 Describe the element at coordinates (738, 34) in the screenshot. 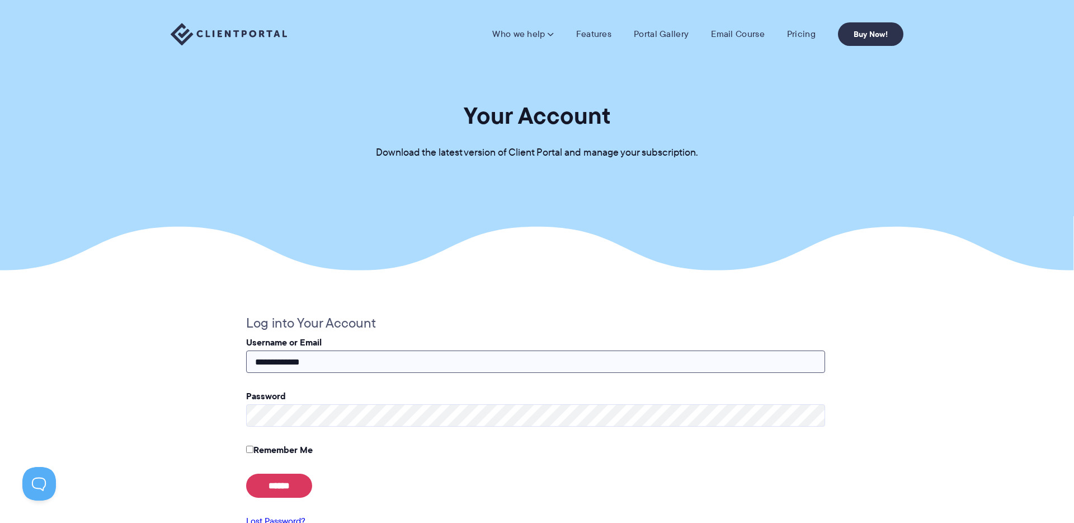

I see `a: Email Course` at that location.